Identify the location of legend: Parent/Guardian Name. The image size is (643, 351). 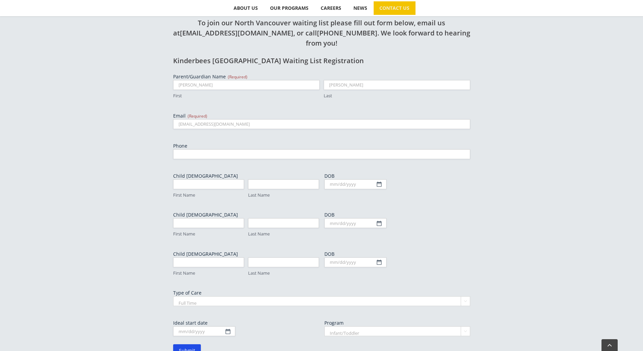
(210, 77).